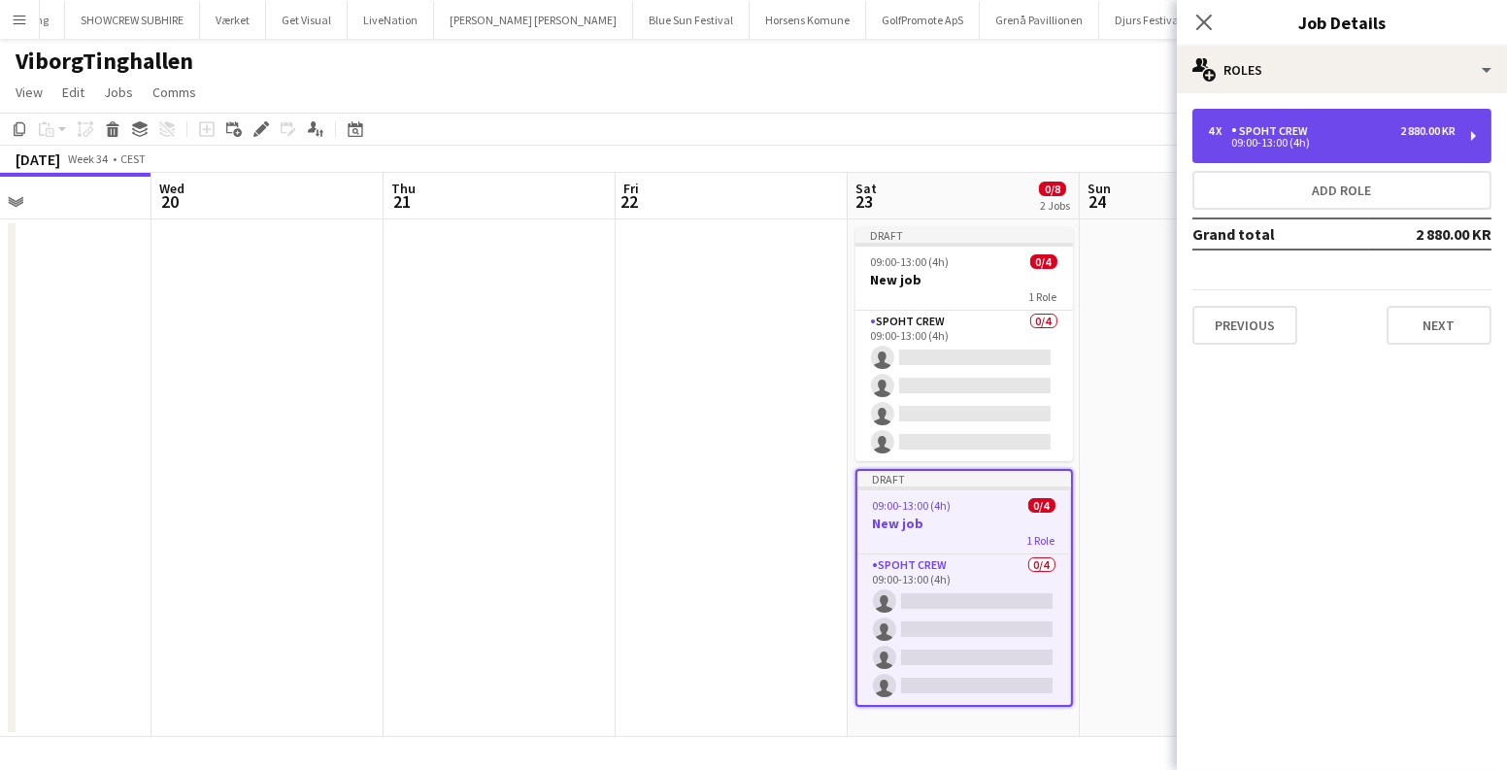  What do you see at coordinates (88, 158) in the screenshot?
I see `span: Week 34` at bounding box center [88, 158].